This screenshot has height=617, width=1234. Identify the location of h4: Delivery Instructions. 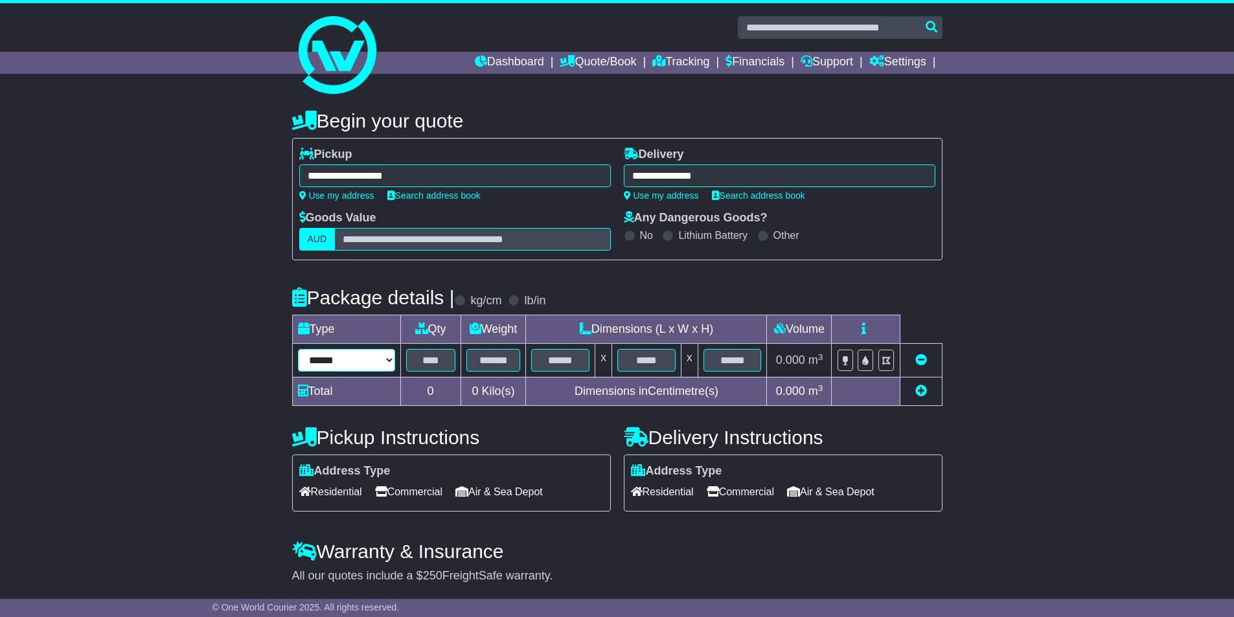
(783, 437).